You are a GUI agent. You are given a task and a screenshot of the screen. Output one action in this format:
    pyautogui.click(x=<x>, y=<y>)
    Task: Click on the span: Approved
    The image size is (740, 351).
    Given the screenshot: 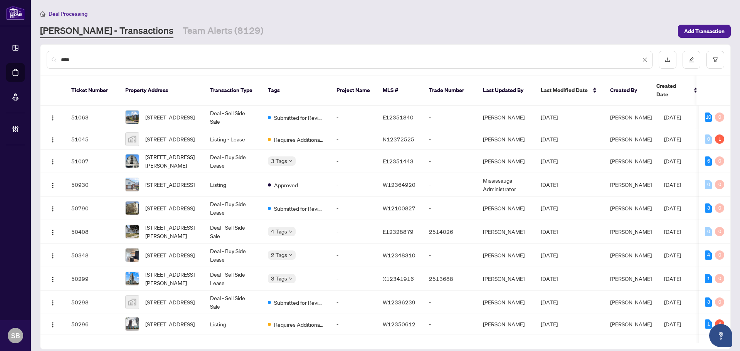 What is the action you would take?
    pyautogui.click(x=286, y=185)
    